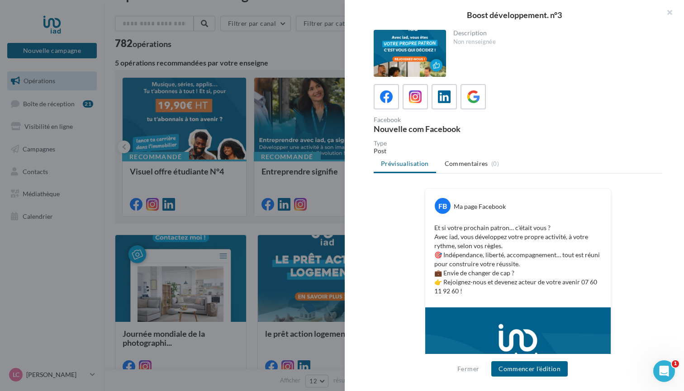 The height and width of the screenshot is (391, 684). What do you see at coordinates (444, 120) in the screenshot?
I see `div: Facebook` at bounding box center [444, 120].